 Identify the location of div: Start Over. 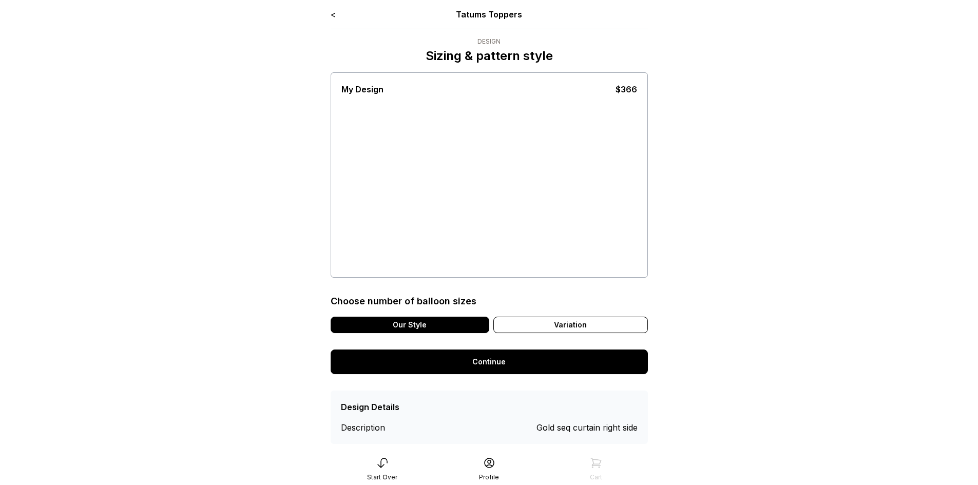
(382, 477).